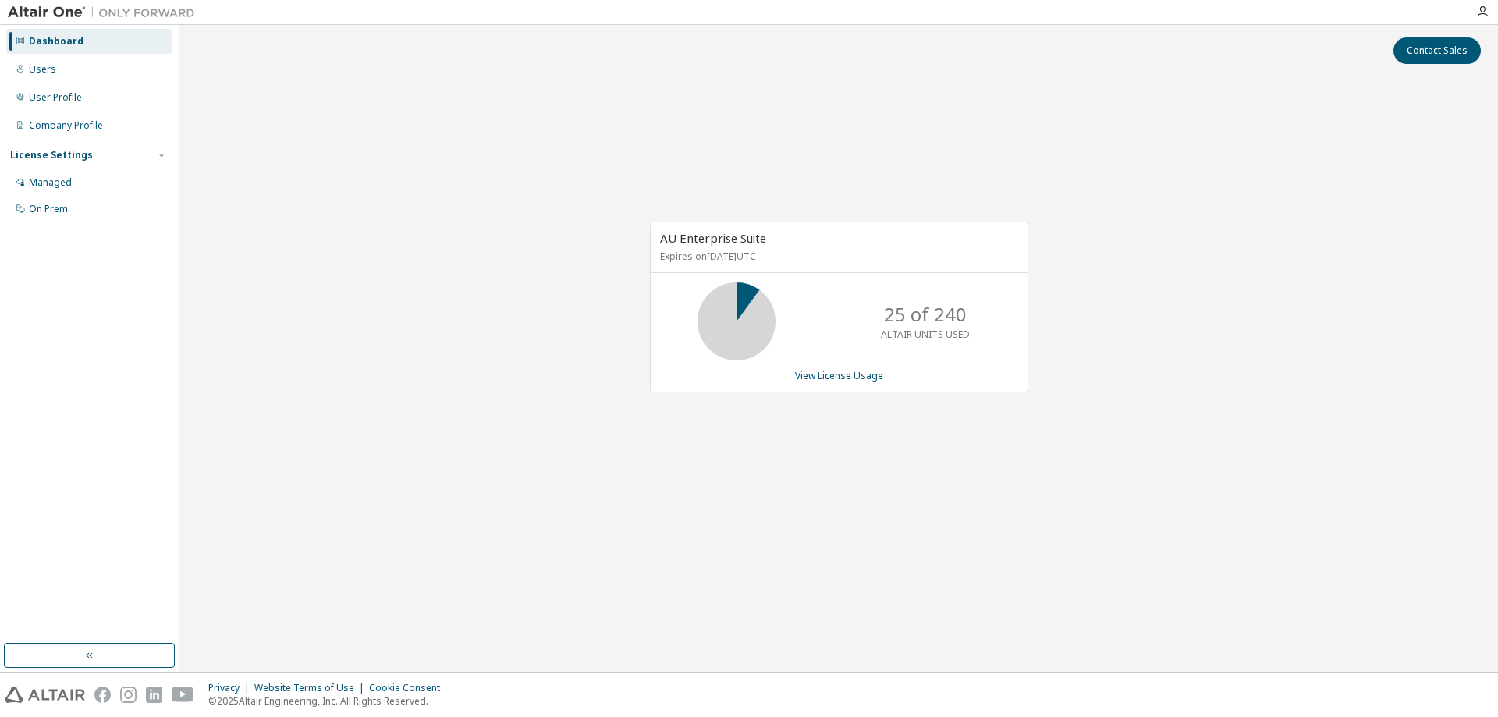 The height and width of the screenshot is (717, 1498). Describe the element at coordinates (102, 694) in the screenshot. I see `img: facebook.svg` at that location.